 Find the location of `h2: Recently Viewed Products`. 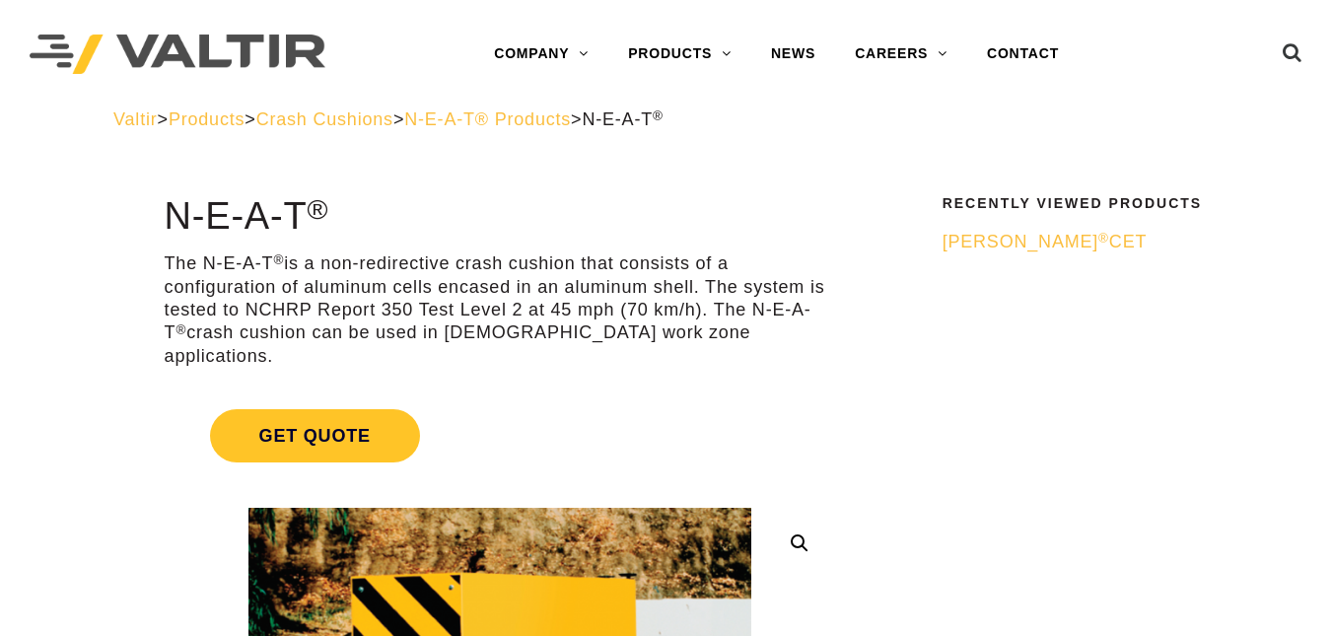

h2: Recently Viewed Products is located at coordinates (1075, 203).